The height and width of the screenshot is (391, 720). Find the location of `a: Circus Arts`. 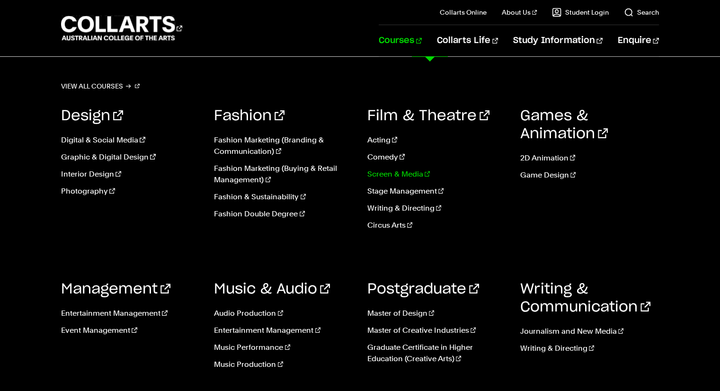

a: Circus Arts is located at coordinates (436, 225).